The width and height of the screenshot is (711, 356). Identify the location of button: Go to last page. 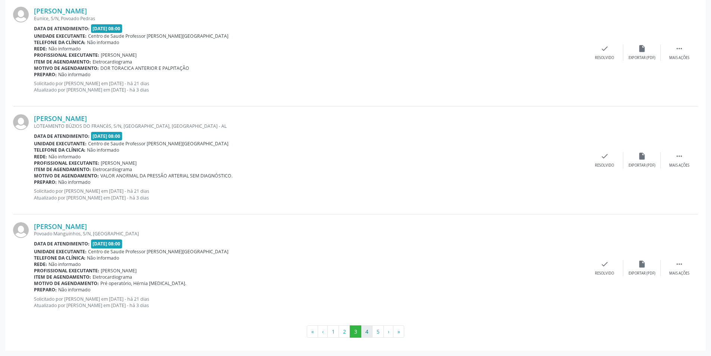
(399, 332).